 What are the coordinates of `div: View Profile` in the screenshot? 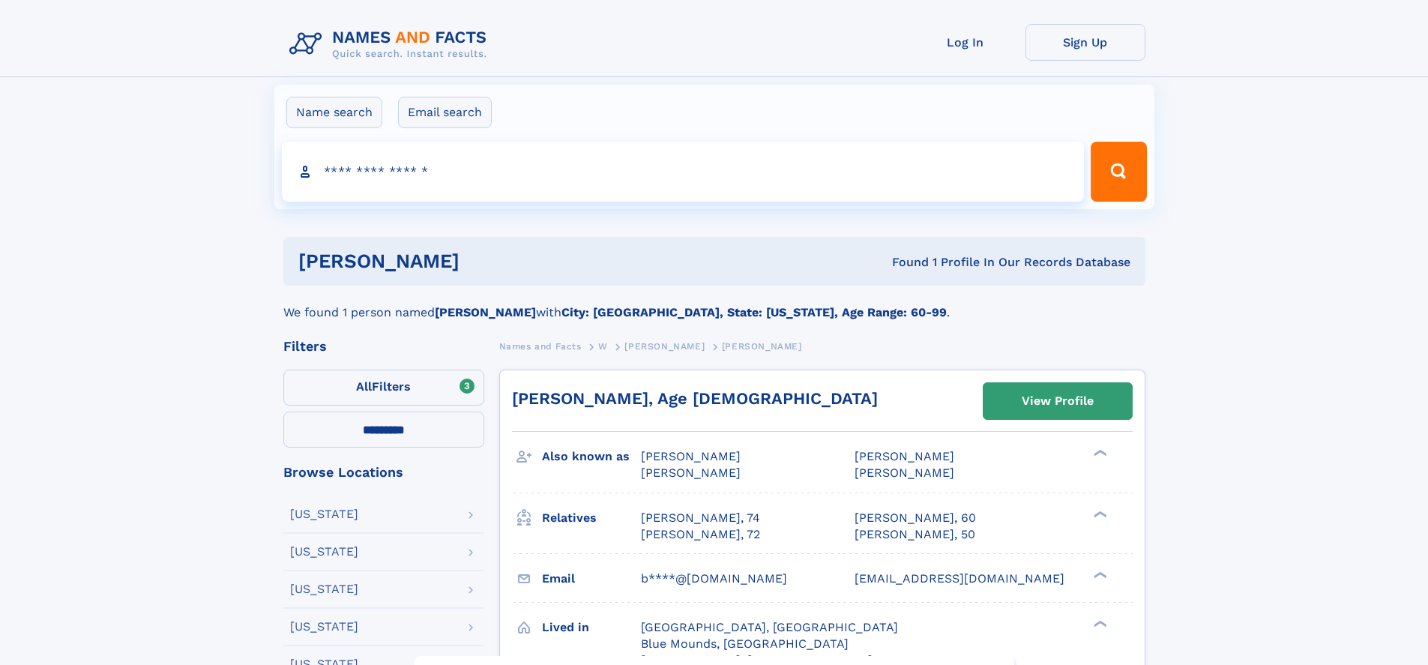 It's located at (1058, 401).